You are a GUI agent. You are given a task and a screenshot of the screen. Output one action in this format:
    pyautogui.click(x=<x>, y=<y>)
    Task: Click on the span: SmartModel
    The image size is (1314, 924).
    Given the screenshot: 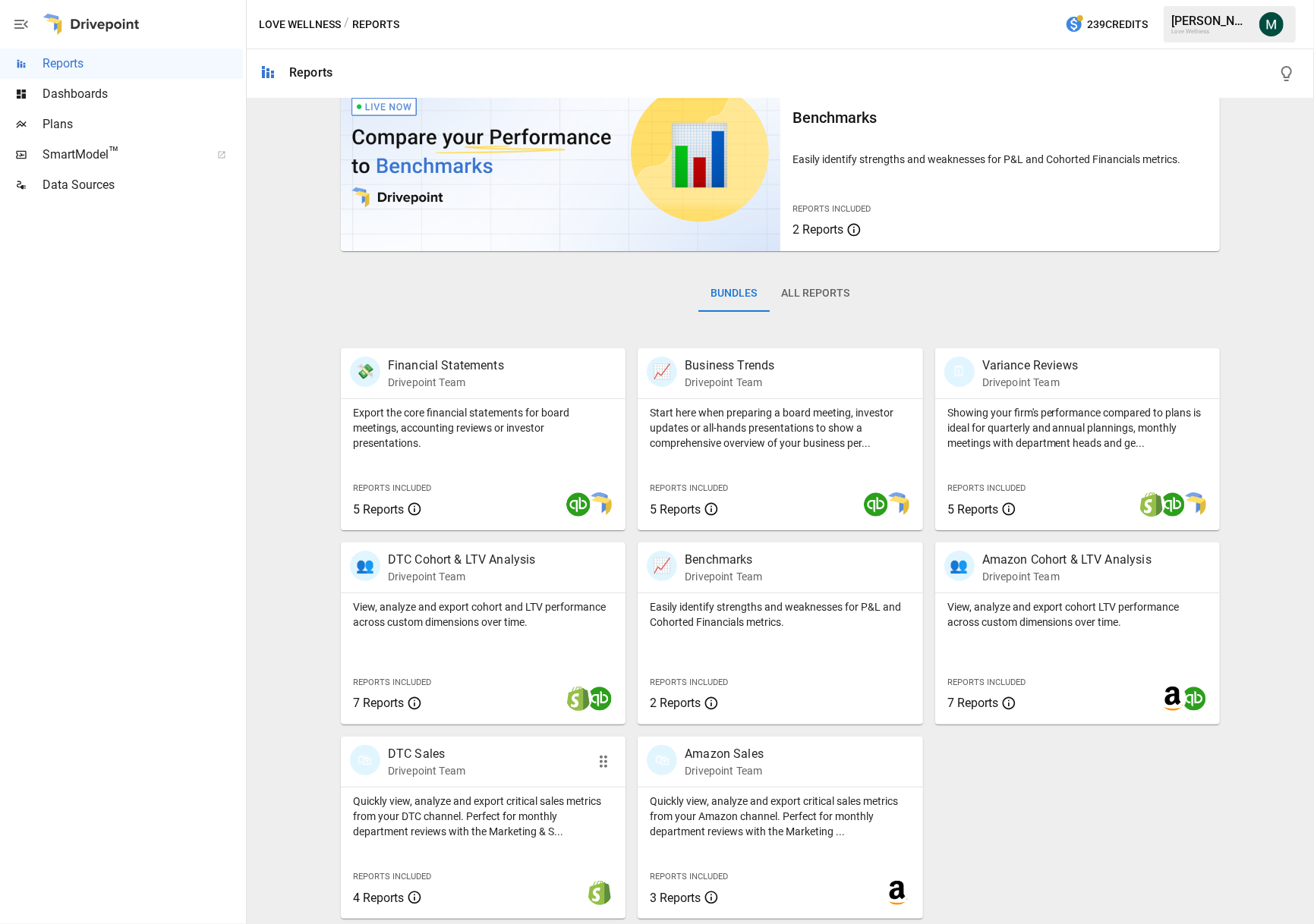 What is the action you would take?
    pyautogui.click(x=121, y=155)
    